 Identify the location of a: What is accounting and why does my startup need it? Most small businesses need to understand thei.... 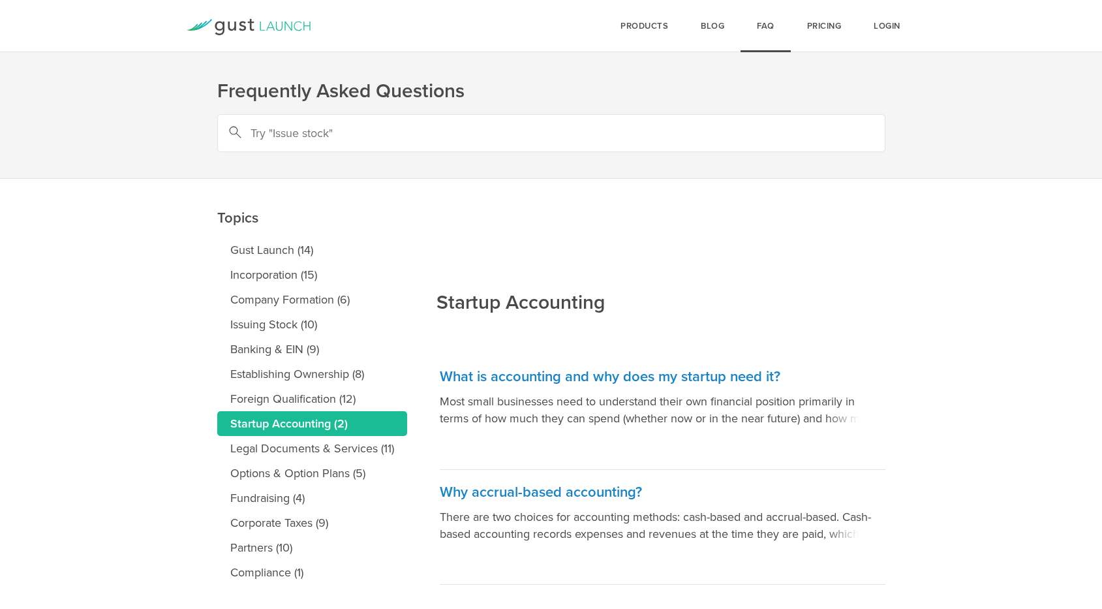
(662, 412).